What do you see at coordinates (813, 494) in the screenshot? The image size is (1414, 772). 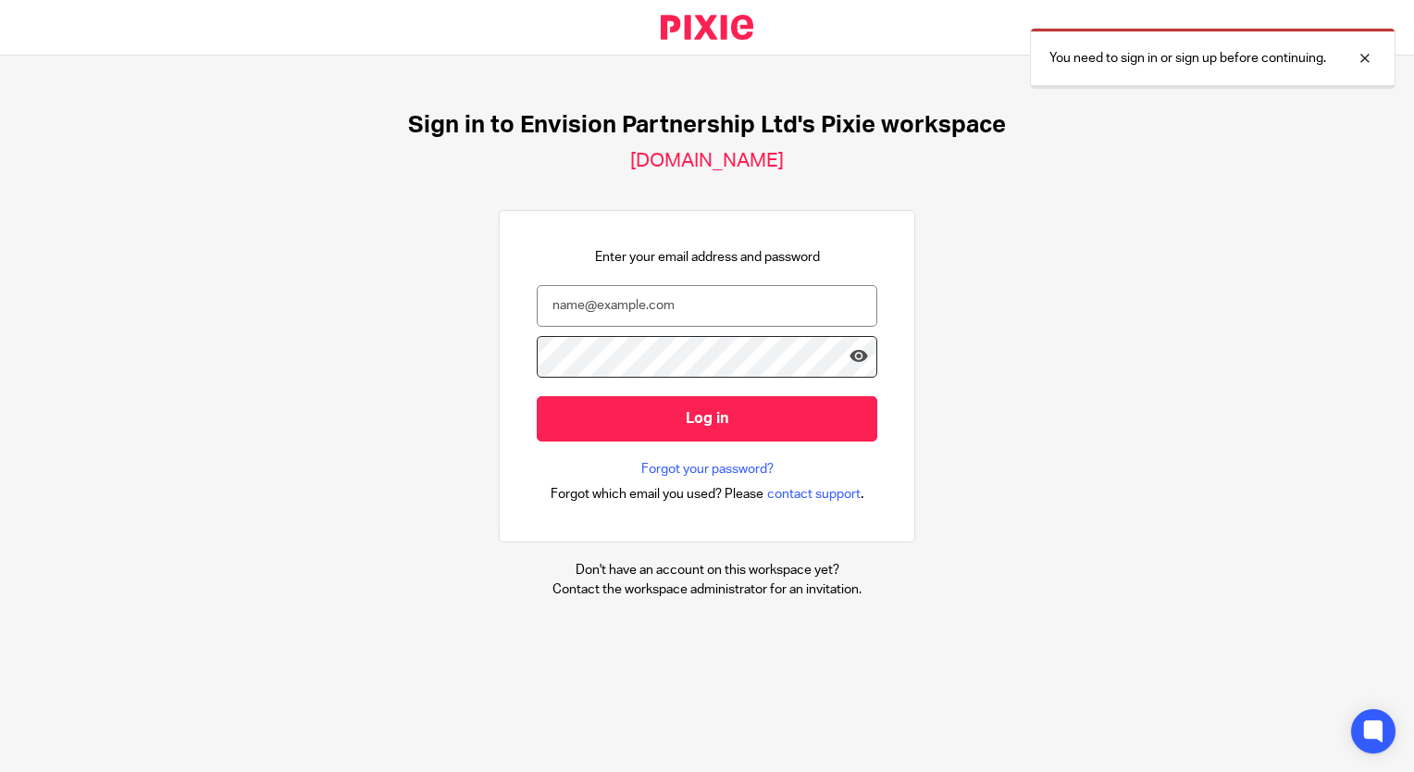 I see `span: contact support` at bounding box center [813, 494].